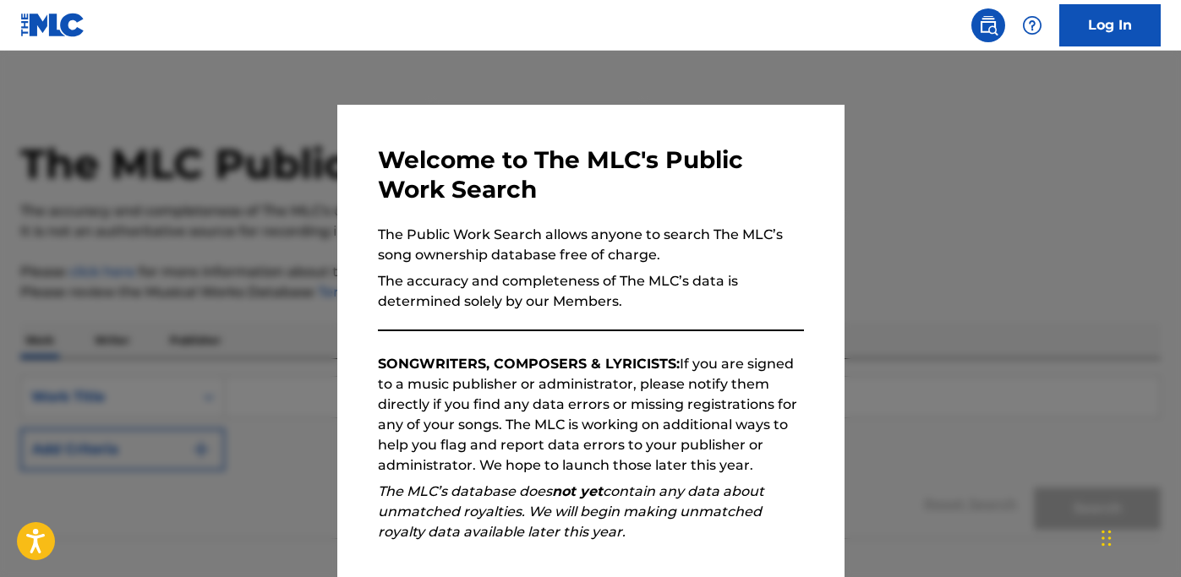  Describe the element at coordinates (1110, 25) in the screenshot. I see `a: Log In` at that location.